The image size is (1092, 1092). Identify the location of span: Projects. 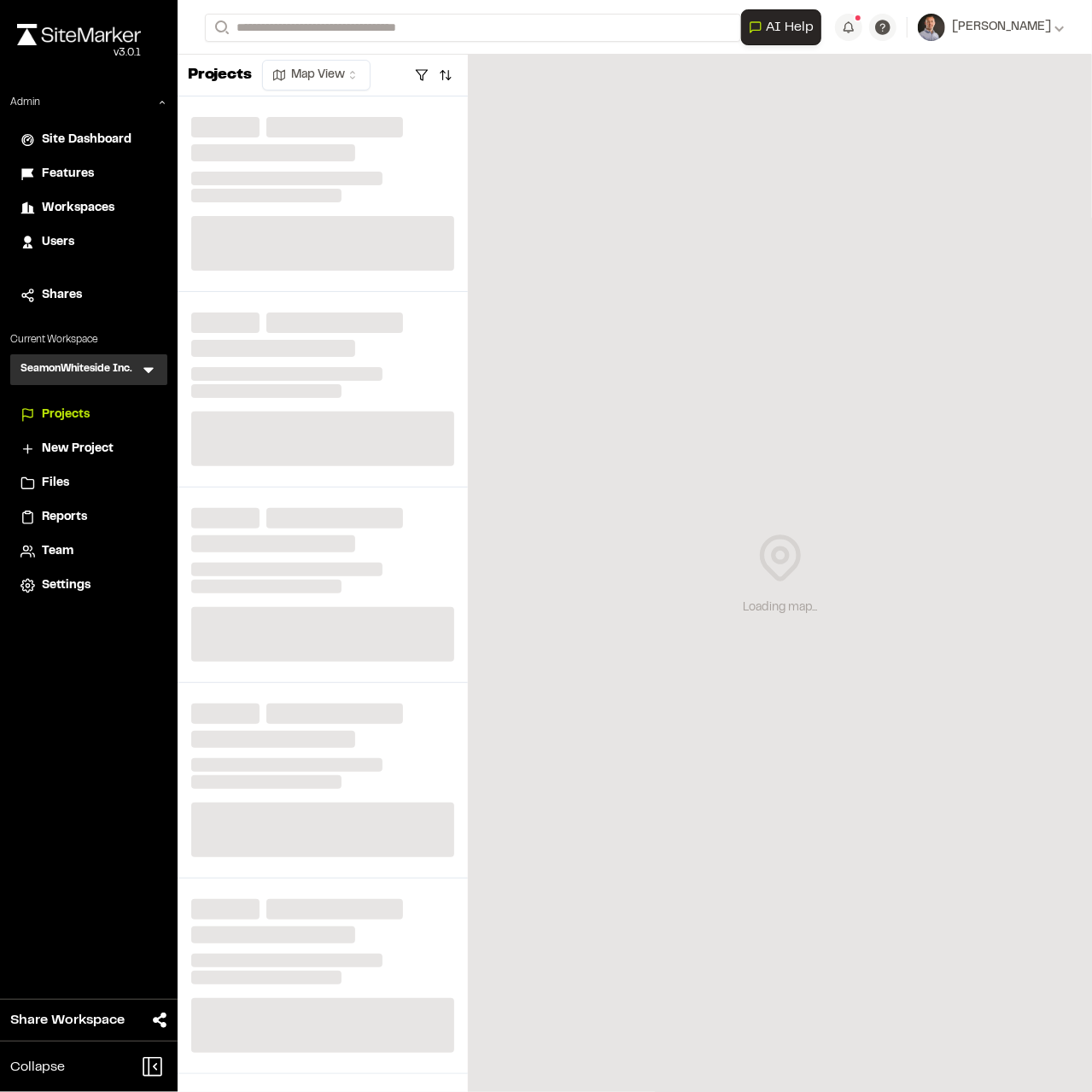
(66, 415).